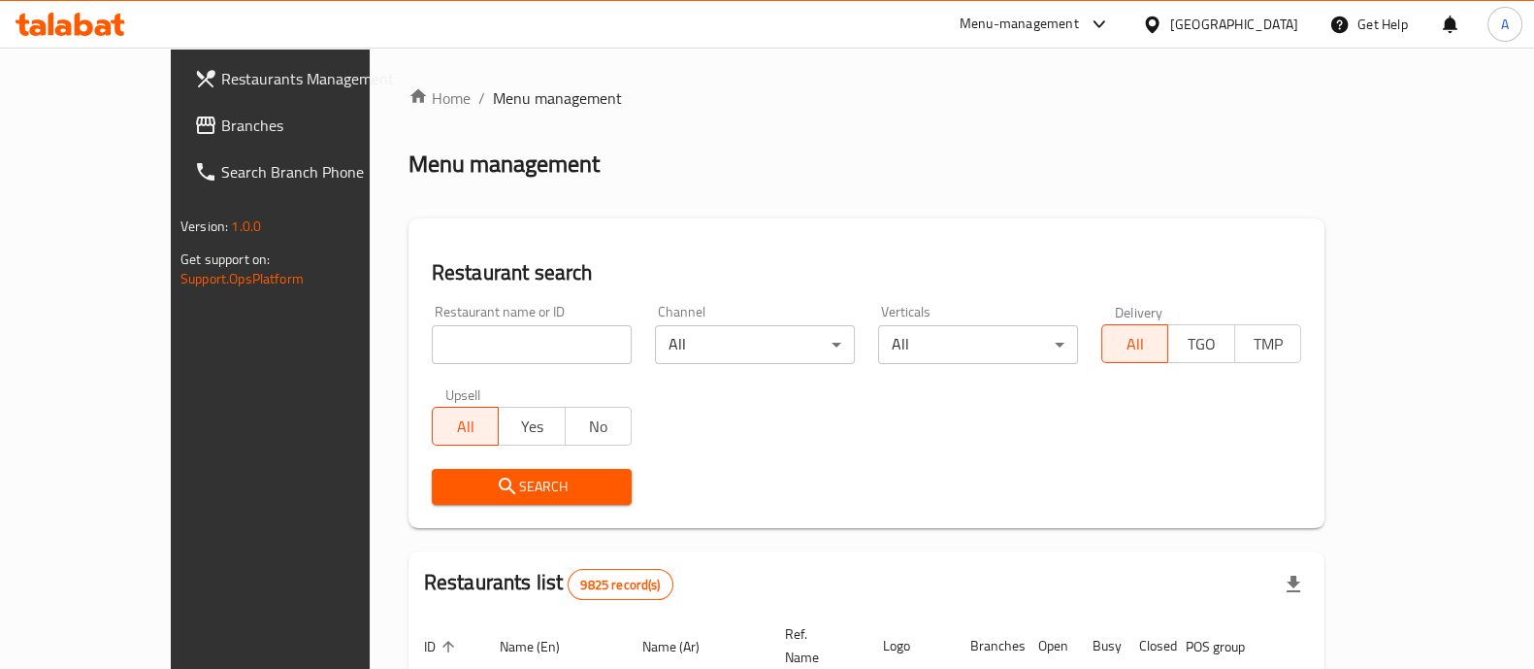 The height and width of the screenshot is (669, 1534). What do you see at coordinates (204, 226) in the screenshot?
I see `span: Version:` at bounding box center [204, 226].